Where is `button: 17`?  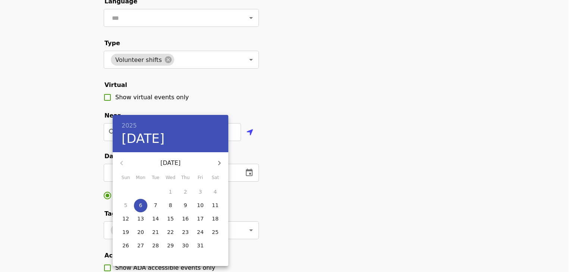 button: 17 is located at coordinates (200, 219).